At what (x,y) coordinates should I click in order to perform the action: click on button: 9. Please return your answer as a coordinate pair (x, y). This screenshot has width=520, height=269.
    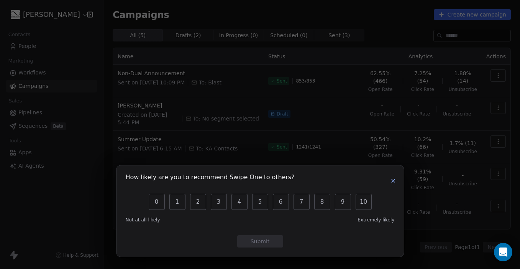
    Looking at the image, I should click on (343, 202).